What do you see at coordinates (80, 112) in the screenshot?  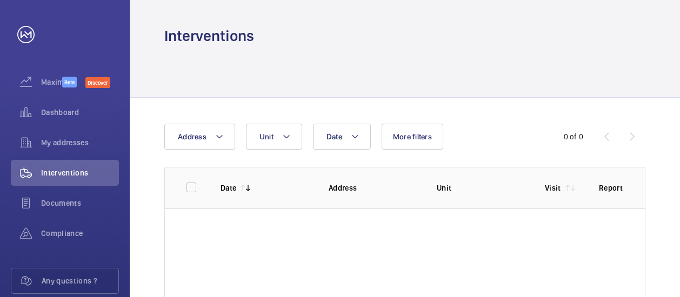 I see `span: Dashboard` at bounding box center [80, 112].